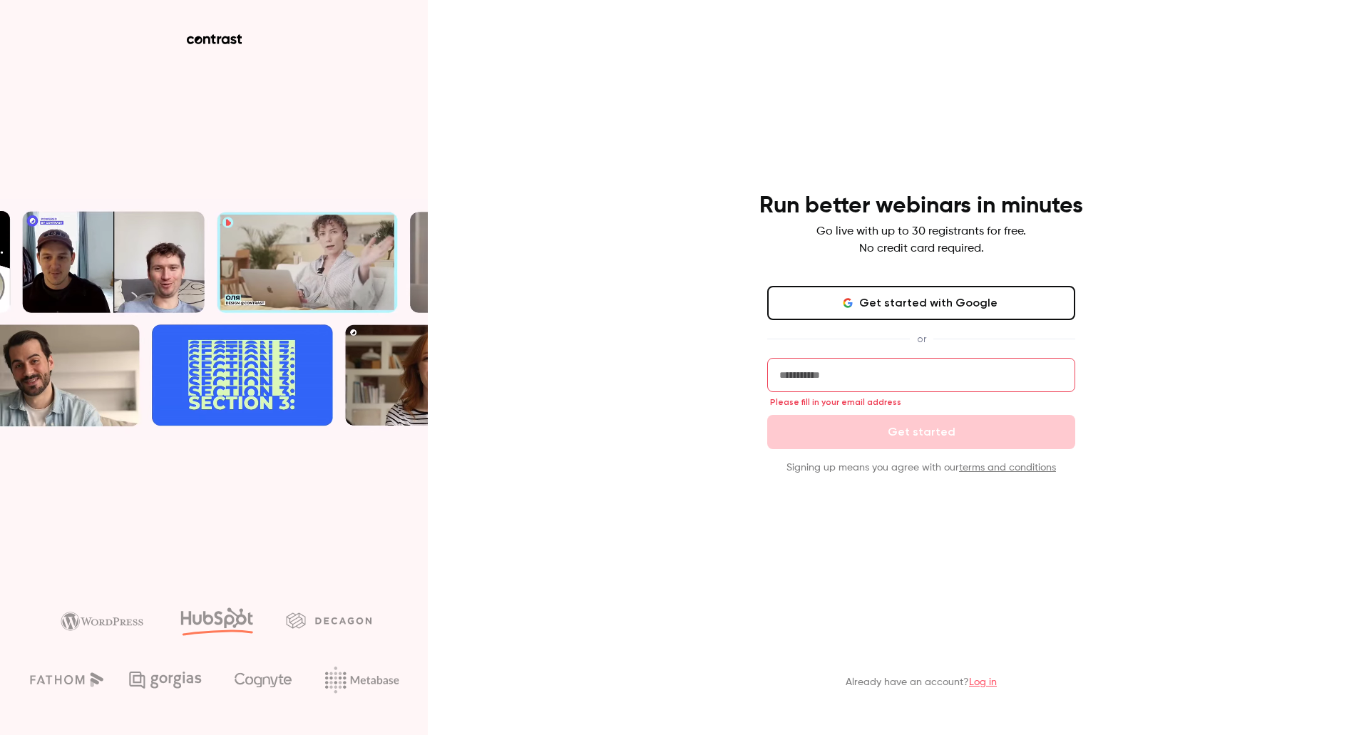  What do you see at coordinates (1007, 468) in the screenshot?
I see `a: terms and conditions` at bounding box center [1007, 468].